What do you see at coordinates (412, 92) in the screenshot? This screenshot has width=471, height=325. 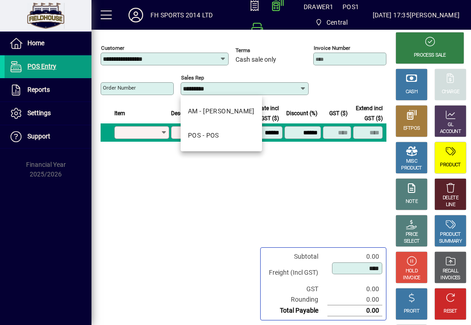 I see `div: CASH` at bounding box center [412, 92].